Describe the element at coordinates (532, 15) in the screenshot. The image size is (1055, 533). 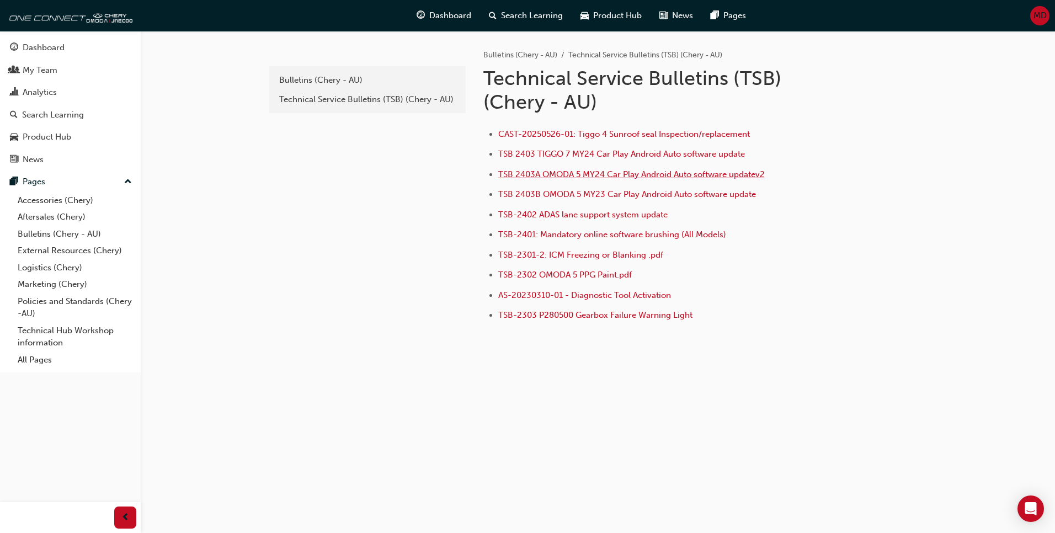
I see `span: Search Learning` at that location.